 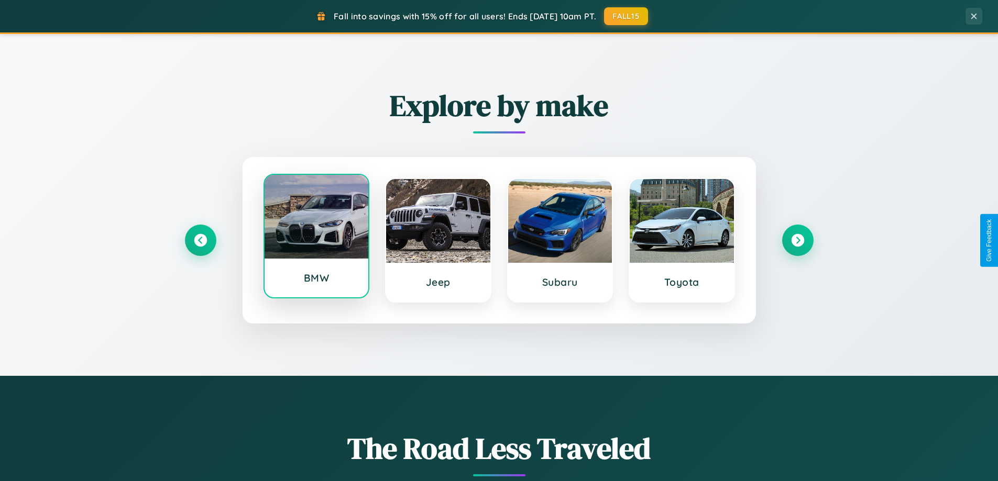 I want to click on h2: Explore by make, so click(x=499, y=105).